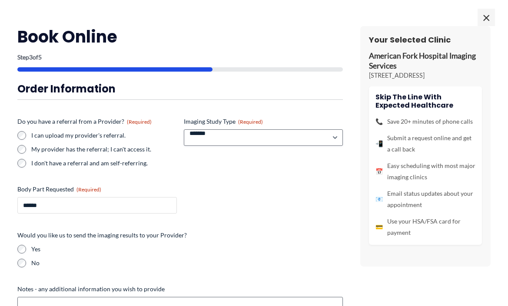 Image resolution: width=508 pixels, height=306 pixels. I want to click on h2: Book Online, so click(180, 37).